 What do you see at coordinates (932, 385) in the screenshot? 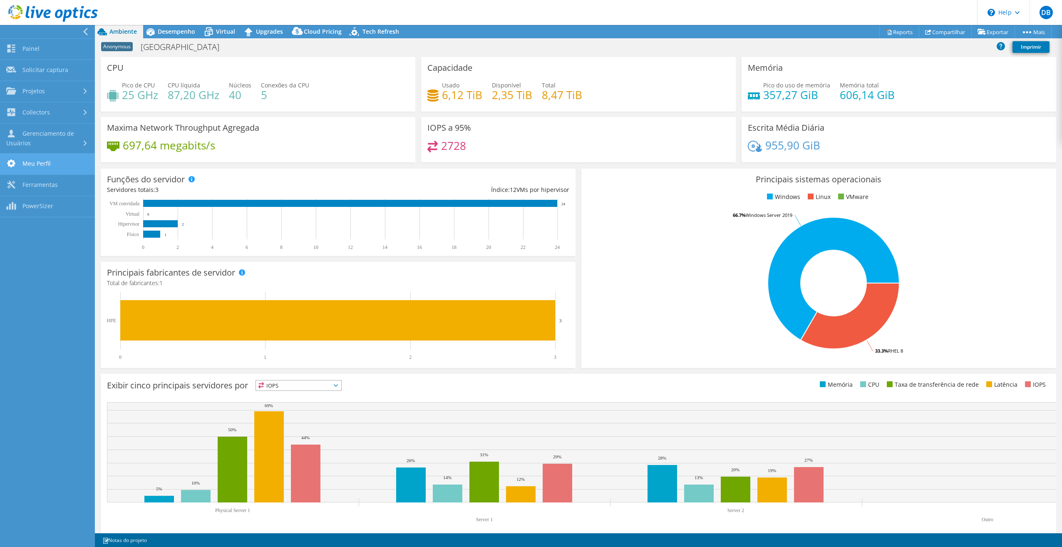
I see `li: Taxa de transferência de rede` at bounding box center [932, 385].